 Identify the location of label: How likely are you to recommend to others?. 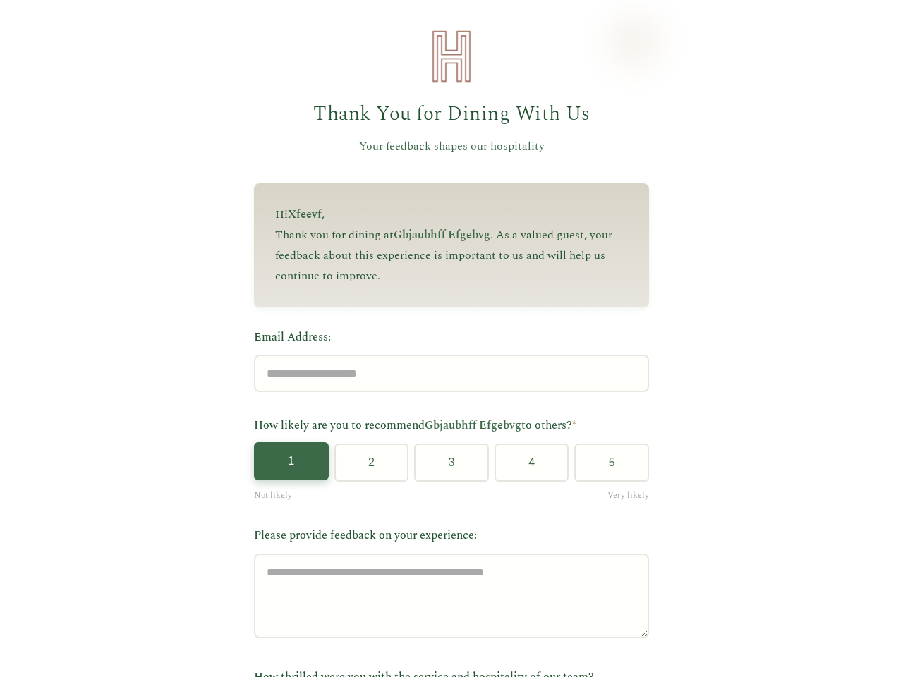
(451, 426).